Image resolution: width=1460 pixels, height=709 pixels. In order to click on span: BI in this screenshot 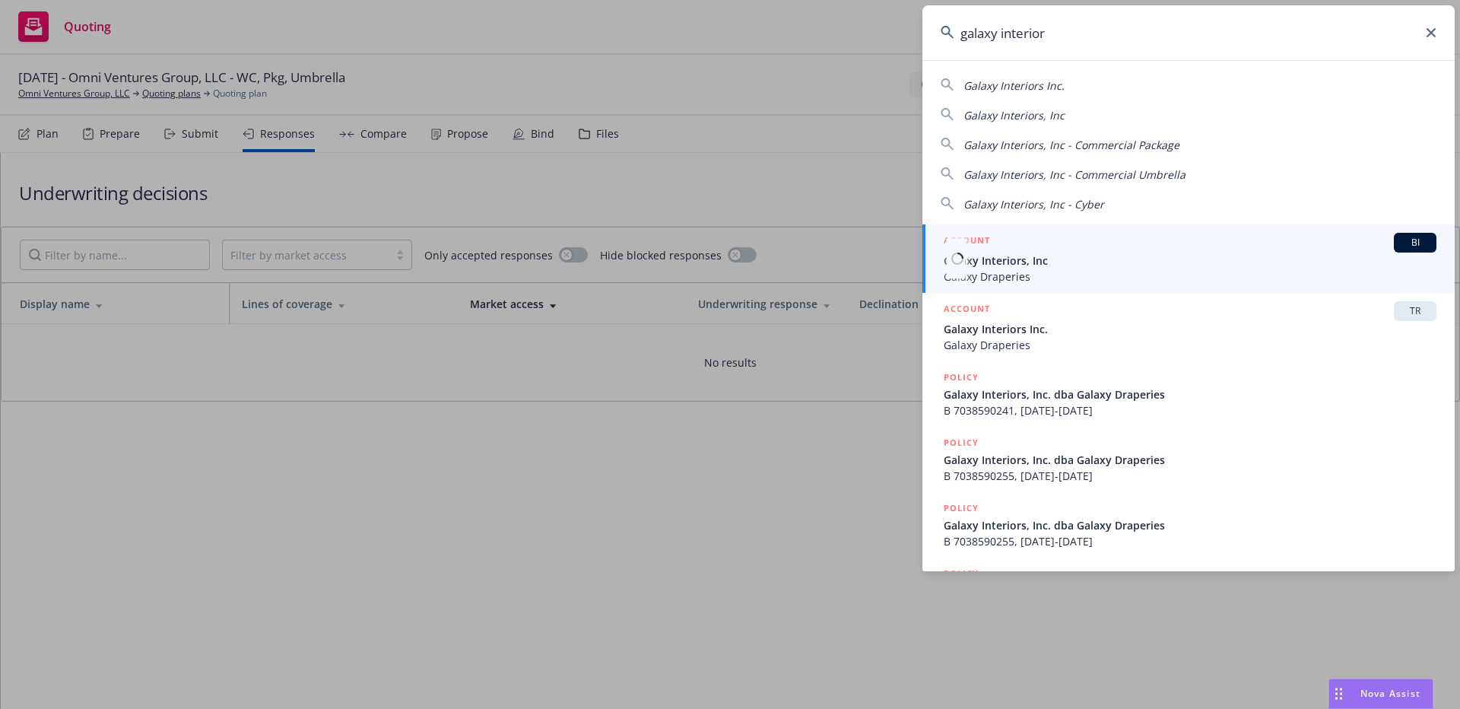, I will do `click(1415, 243)`.